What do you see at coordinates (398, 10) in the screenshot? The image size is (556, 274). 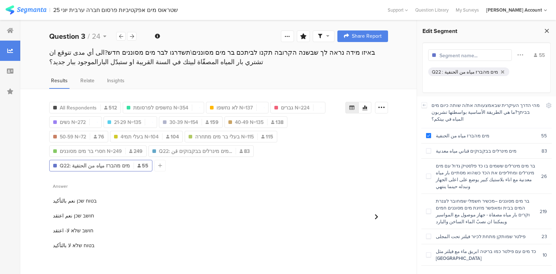 I see `div: Support` at bounding box center [398, 10].